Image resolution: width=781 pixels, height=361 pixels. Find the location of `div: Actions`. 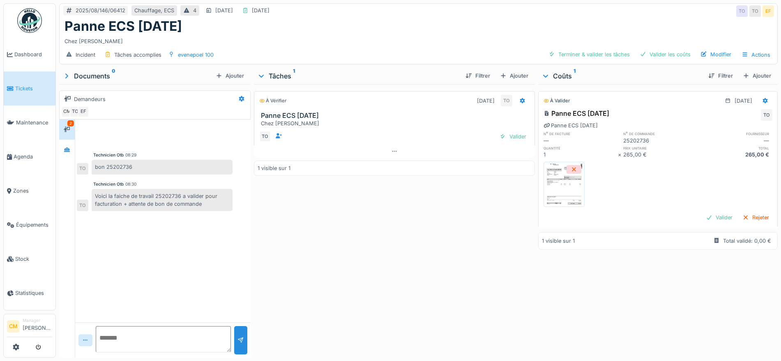

div: Actions is located at coordinates (756, 55).